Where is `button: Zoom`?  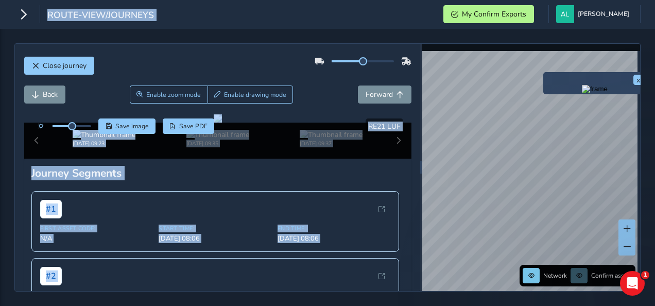
button: Zoom is located at coordinates (168, 94).